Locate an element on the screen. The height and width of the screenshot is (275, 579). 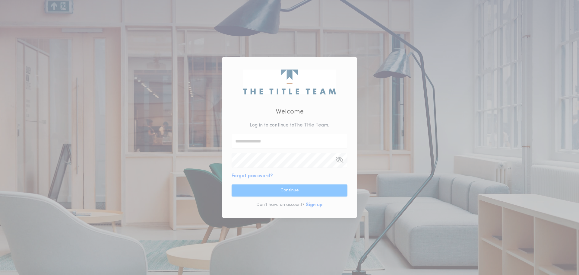
button: Continue is located at coordinates (290, 190).